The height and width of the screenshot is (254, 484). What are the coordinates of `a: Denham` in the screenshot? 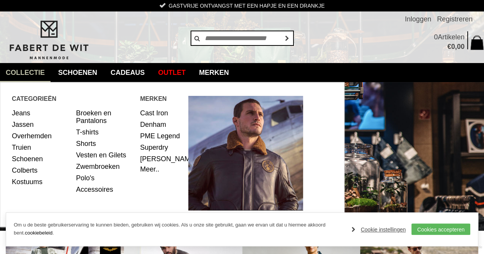 It's located at (161, 125).